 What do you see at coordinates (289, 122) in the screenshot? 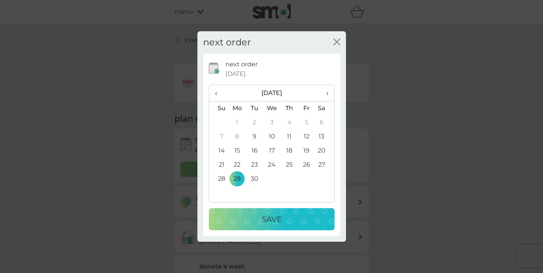
I see `td: 4` at bounding box center [289, 122].